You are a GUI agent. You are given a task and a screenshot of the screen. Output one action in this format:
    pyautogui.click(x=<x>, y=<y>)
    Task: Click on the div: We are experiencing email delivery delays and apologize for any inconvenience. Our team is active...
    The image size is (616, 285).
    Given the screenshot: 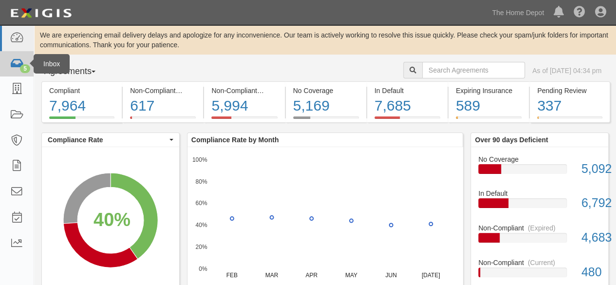 What is the action you would take?
    pyautogui.click(x=325, y=40)
    